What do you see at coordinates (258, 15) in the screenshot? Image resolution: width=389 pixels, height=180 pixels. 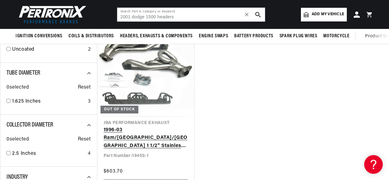 I see `button: search button` at bounding box center [258, 15].